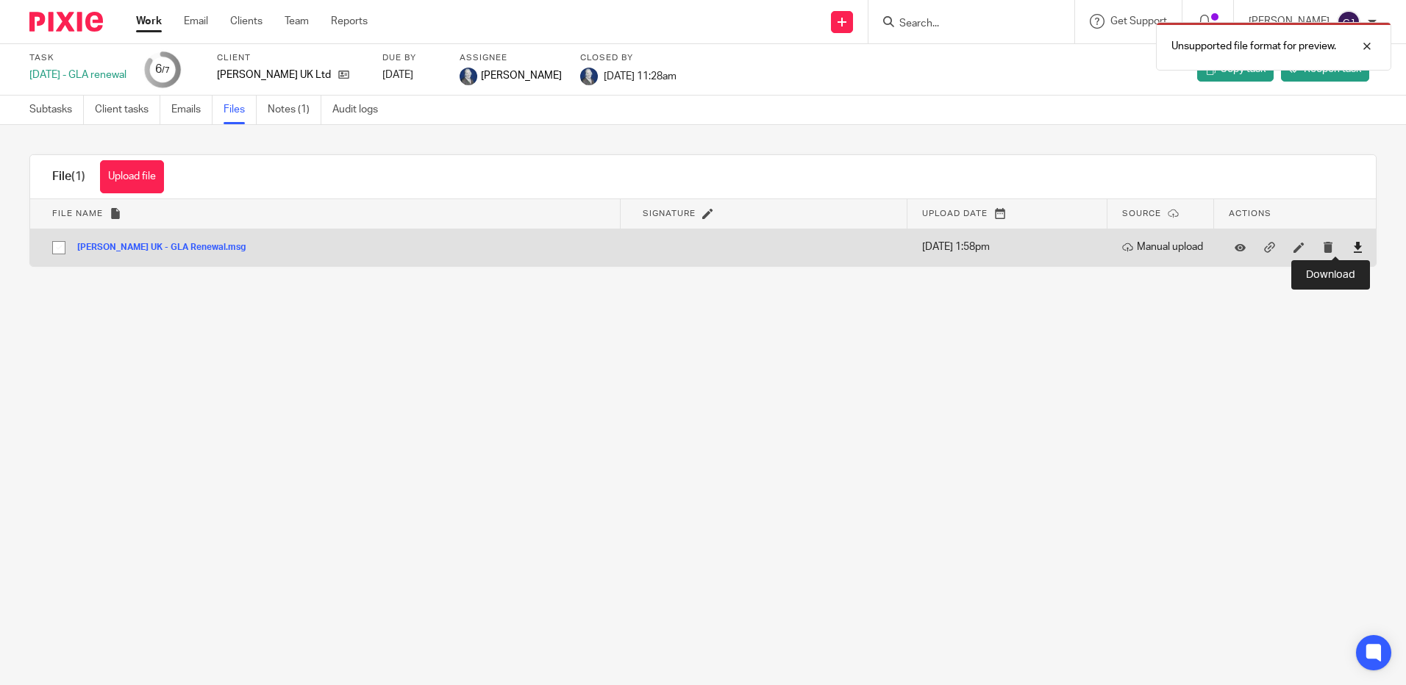 The width and height of the screenshot is (1406, 685). What do you see at coordinates (149, 21) in the screenshot?
I see `a: Work` at bounding box center [149, 21].